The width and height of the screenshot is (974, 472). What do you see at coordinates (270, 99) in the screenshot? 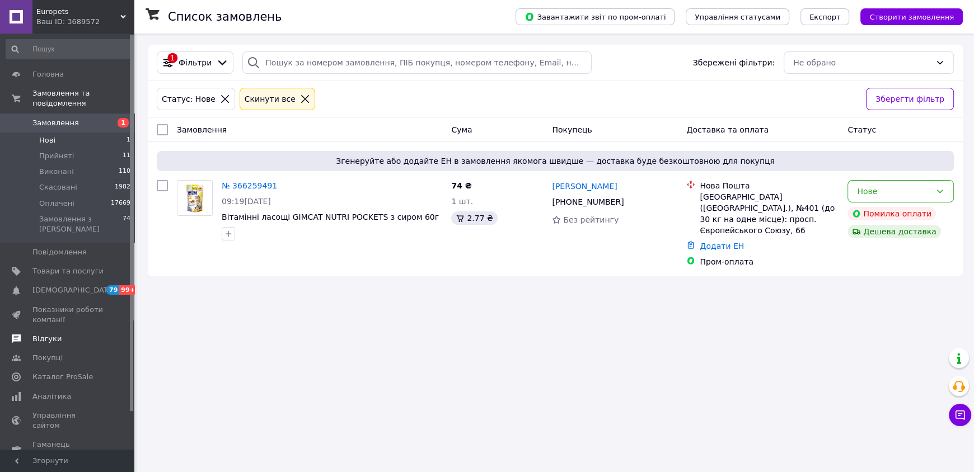
I see `div: Cкинути все` at bounding box center [270, 99].